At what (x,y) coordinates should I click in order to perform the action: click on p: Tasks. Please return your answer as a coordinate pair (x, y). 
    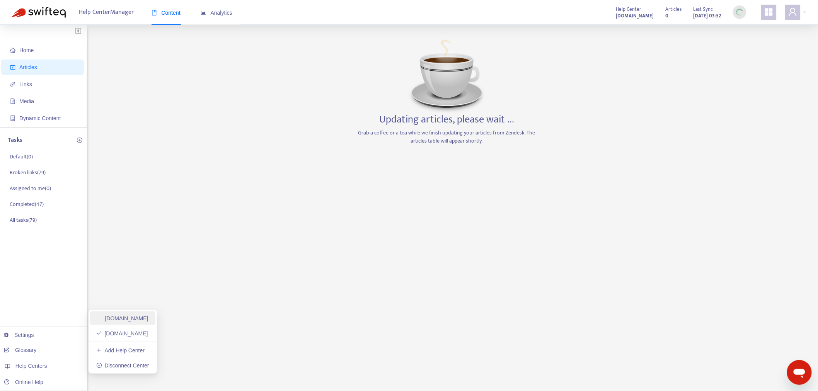
    Looking at the image, I should click on (15, 140).